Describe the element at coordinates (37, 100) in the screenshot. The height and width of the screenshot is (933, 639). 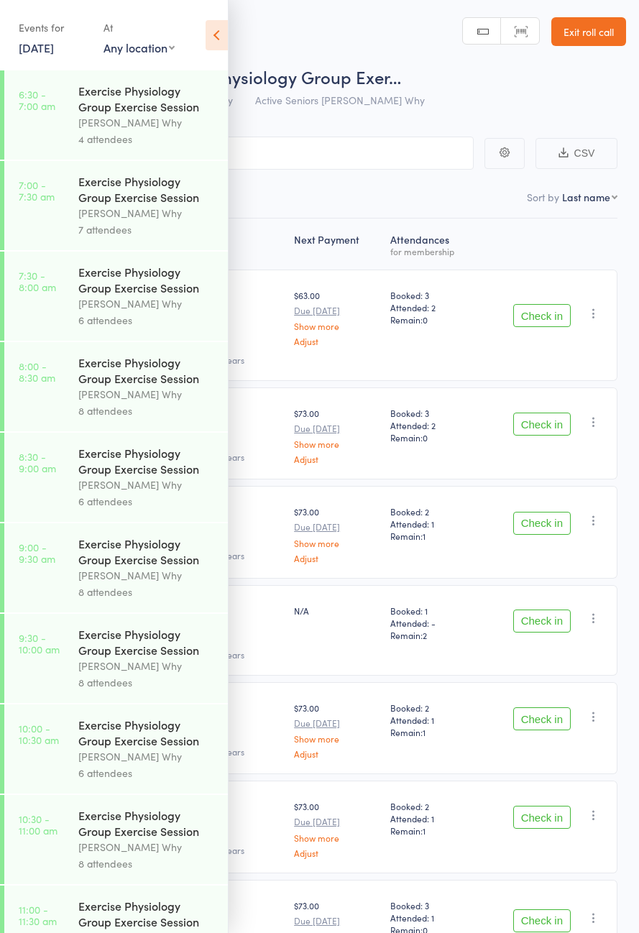
I see `time: 6:30 - 7:00 am` at that location.